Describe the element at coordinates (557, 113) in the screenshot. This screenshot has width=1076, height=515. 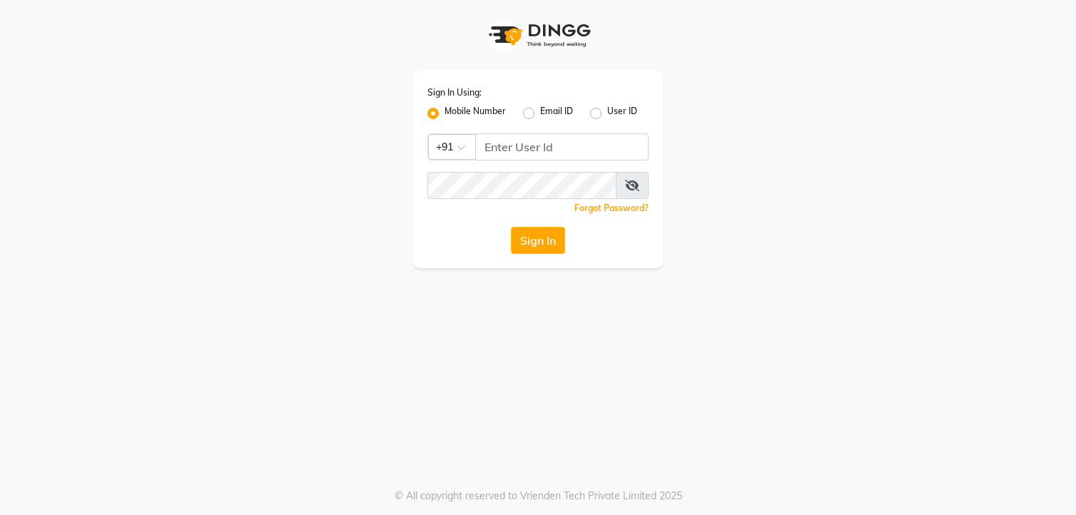
I see `label: Email ID` at that location.